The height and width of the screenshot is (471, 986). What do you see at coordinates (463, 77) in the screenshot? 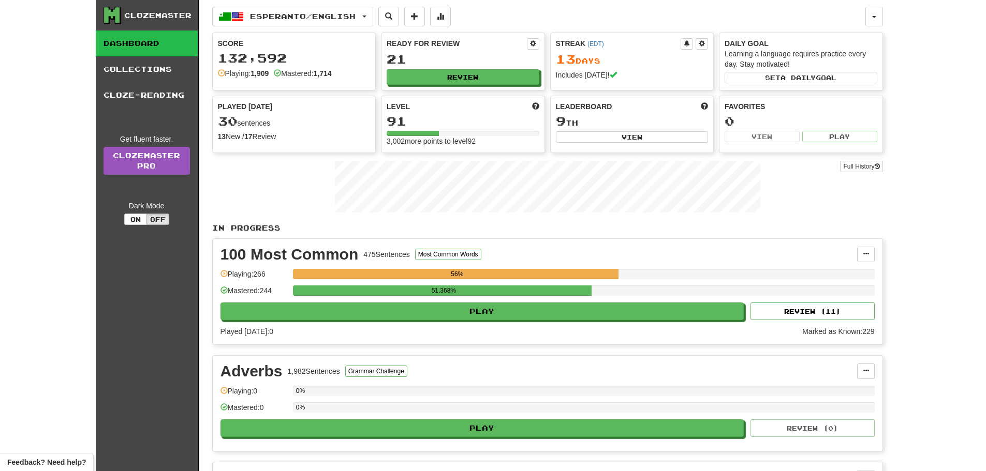
I see `button: Review` at bounding box center [463, 77].